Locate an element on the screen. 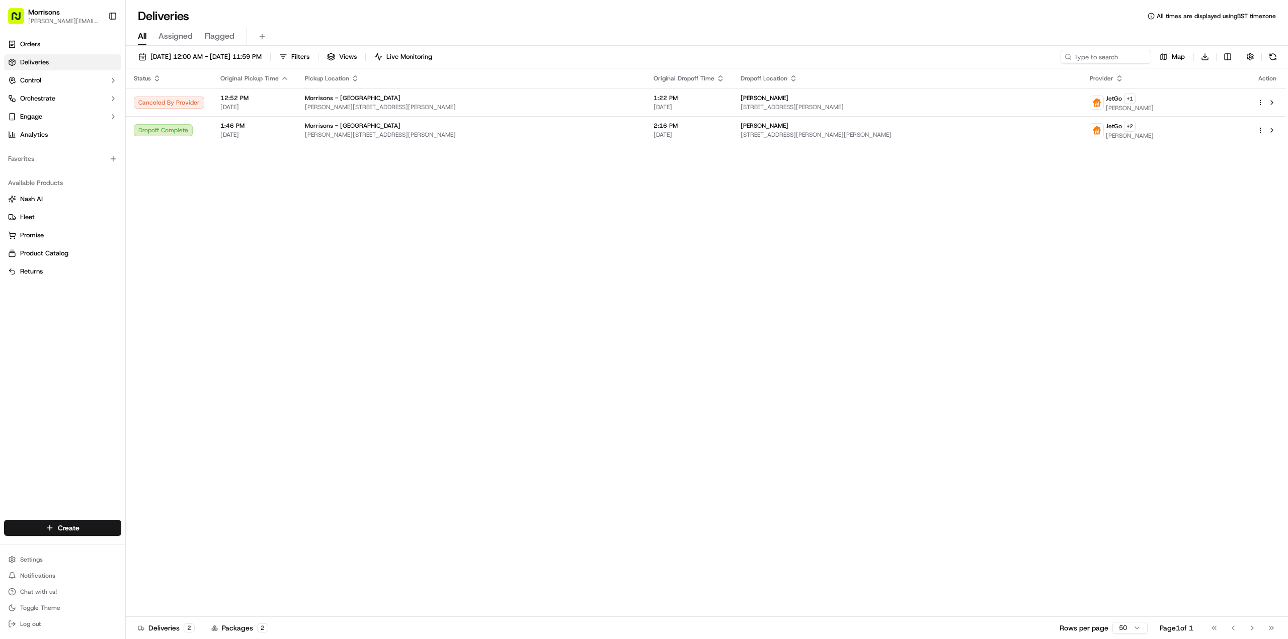 This screenshot has width=1288, height=639. button: Map is located at coordinates (1172, 57).